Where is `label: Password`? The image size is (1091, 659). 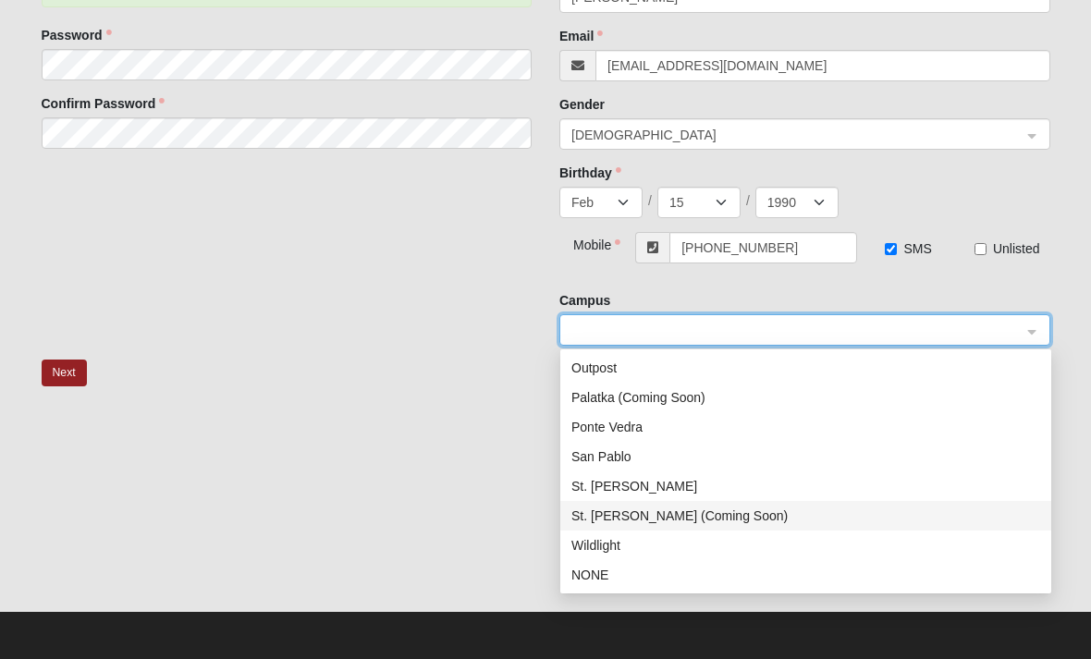
label: Password is located at coordinates (77, 35).